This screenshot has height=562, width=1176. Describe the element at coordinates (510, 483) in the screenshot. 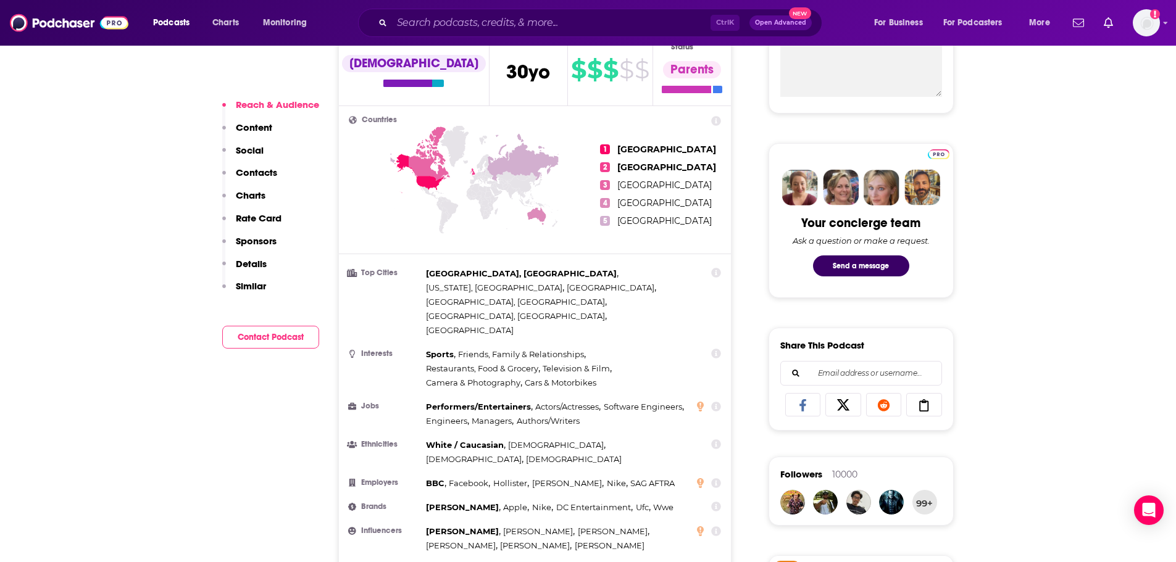

I see `span: Hollister` at that location.